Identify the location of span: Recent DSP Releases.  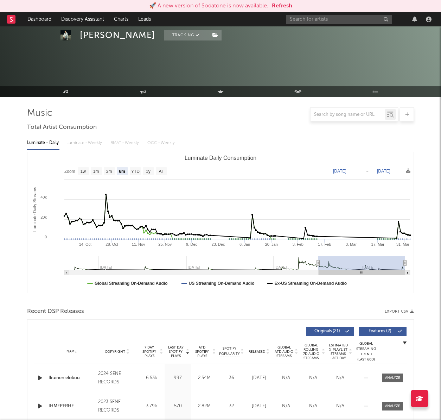
(56, 311).